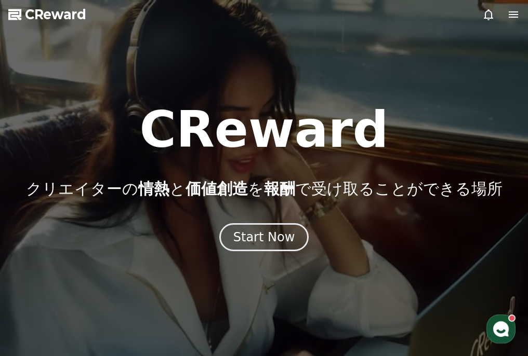 Image resolution: width=528 pixels, height=356 pixels. I want to click on h1: CReward, so click(263, 130).